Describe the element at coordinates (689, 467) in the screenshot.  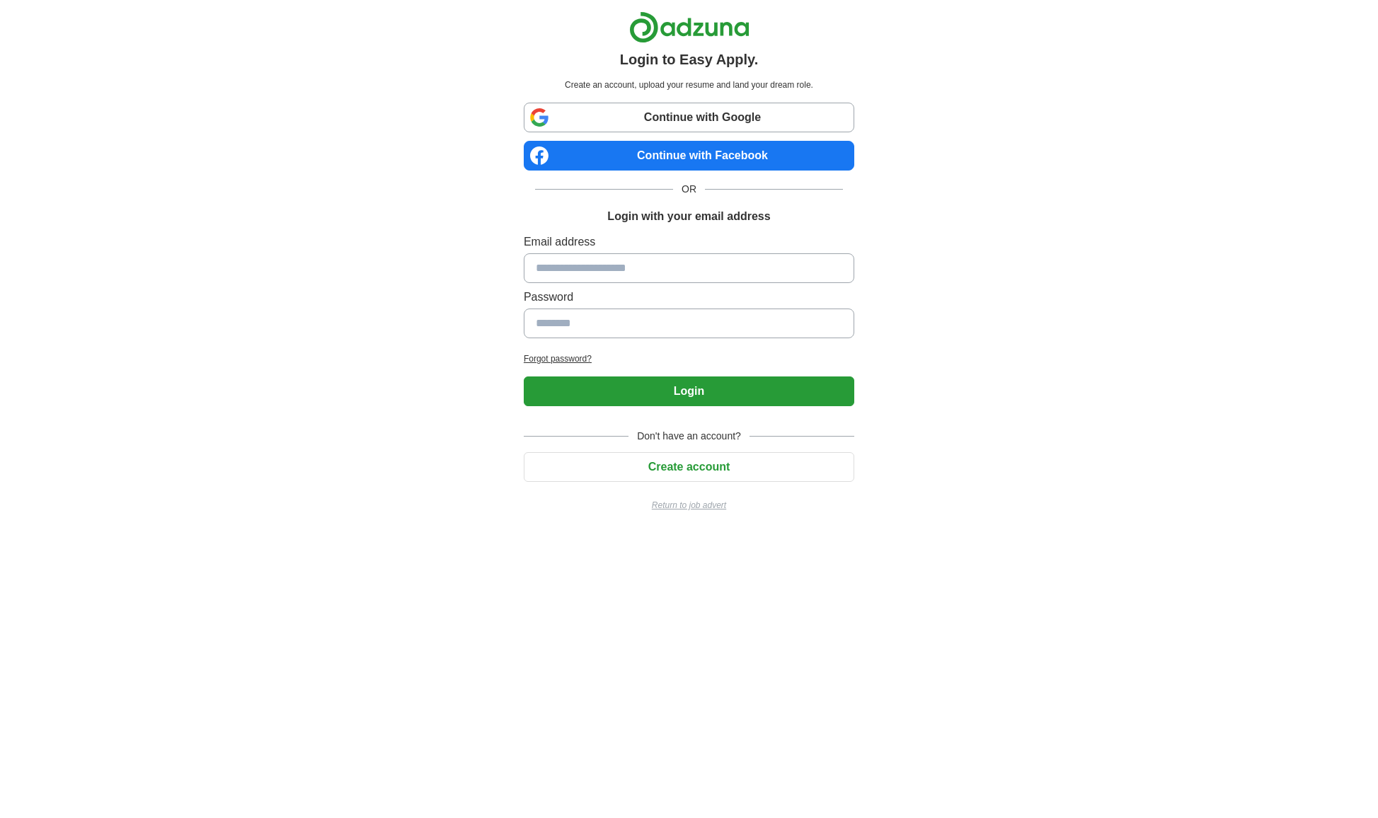
I see `button: Create account` at that location.